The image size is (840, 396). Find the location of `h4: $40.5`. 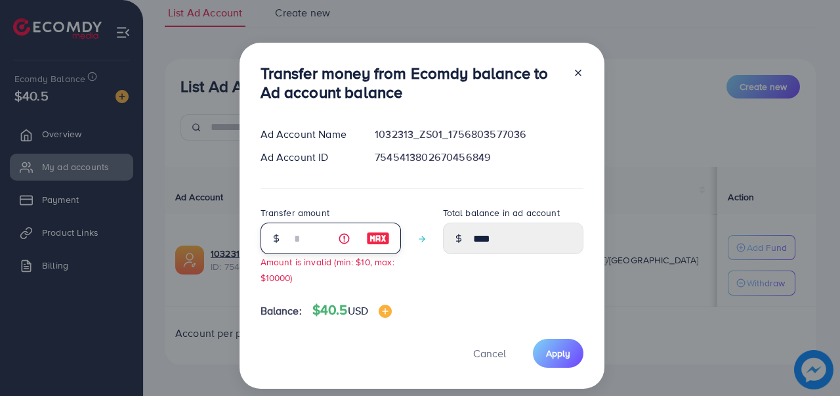

h4: $40.5 is located at coordinates (352, 310).